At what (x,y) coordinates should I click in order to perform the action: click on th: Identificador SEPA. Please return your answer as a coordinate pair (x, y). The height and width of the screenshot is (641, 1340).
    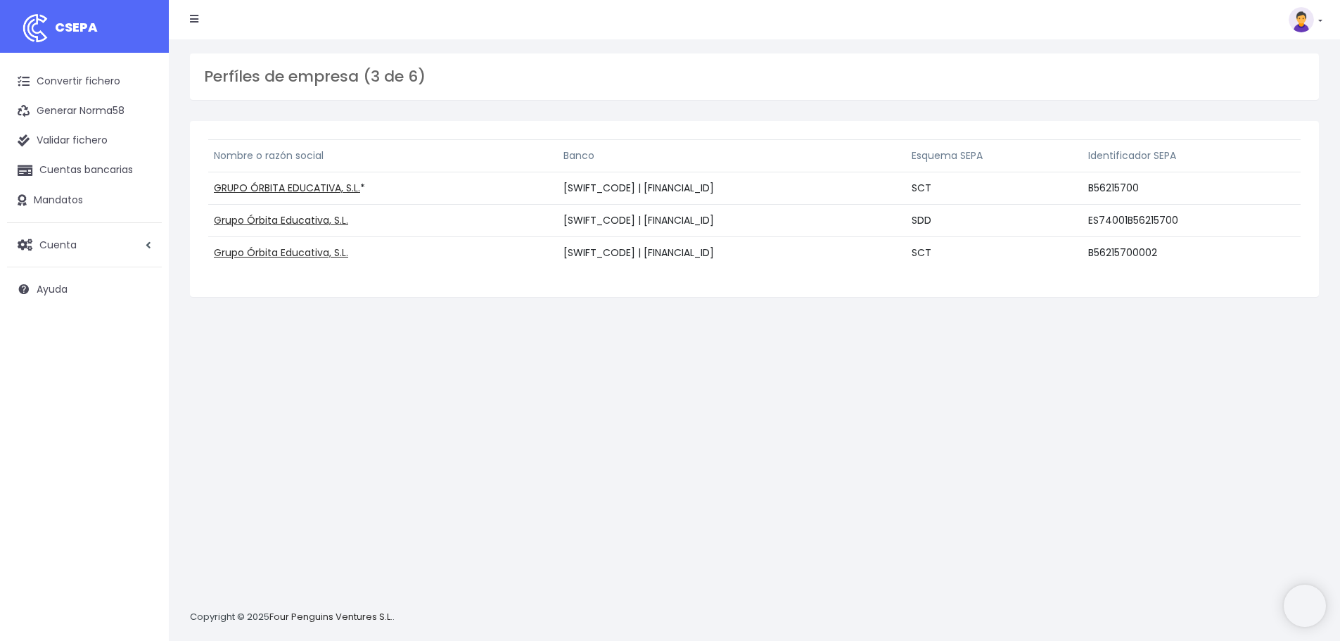
    Looking at the image, I should click on (1192, 156).